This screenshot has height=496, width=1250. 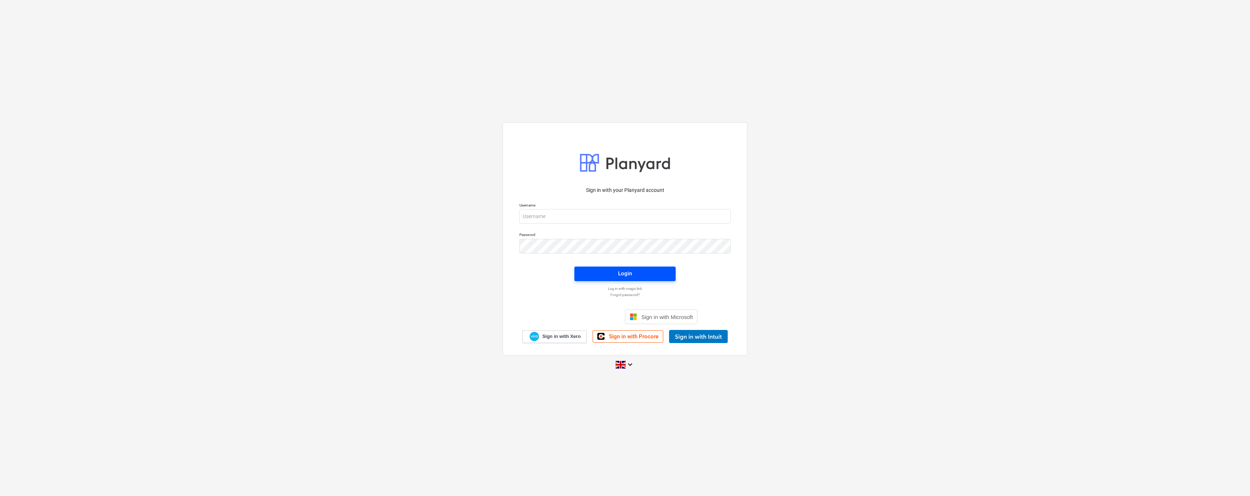 What do you see at coordinates (625, 206) in the screenshot?
I see `p: Username` at bounding box center [625, 206].